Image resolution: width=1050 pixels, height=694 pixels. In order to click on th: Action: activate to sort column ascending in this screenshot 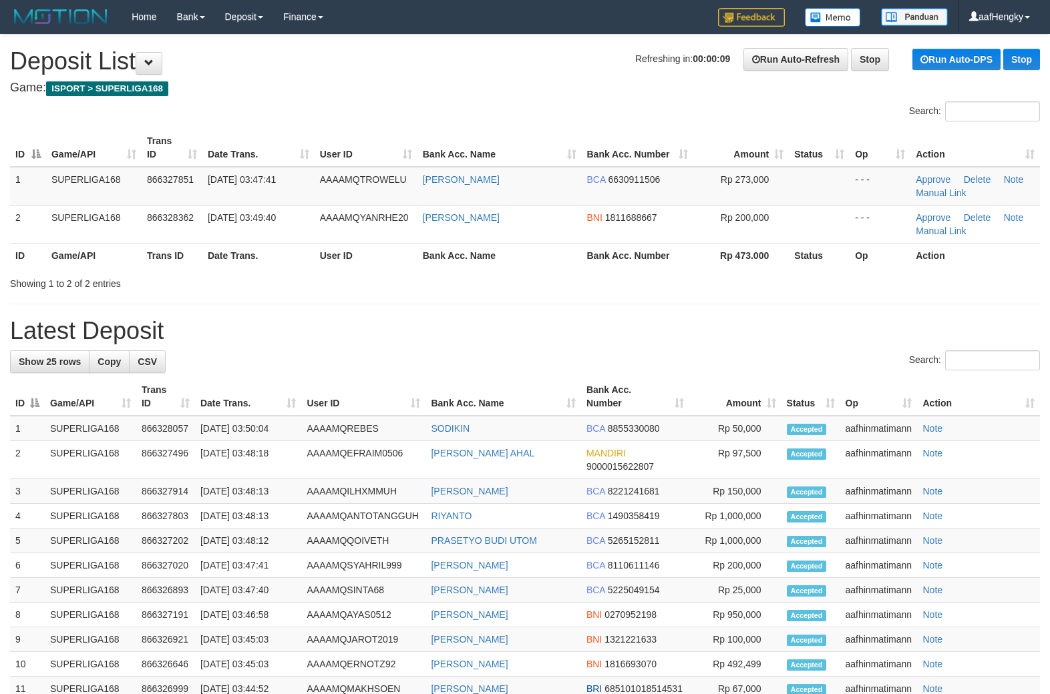, I will do `click(978, 397)`.